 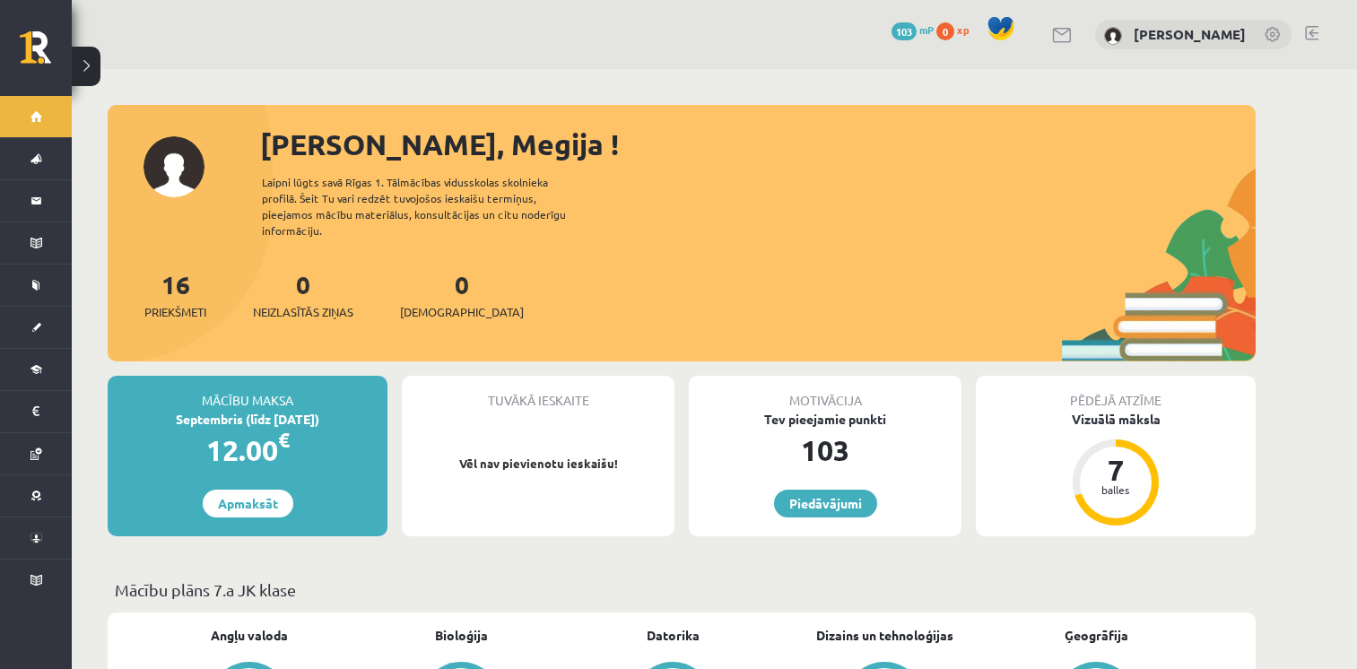 What do you see at coordinates (927, 30) in the screenshot?
I see `span: mP` at bounding box center [927, 30].